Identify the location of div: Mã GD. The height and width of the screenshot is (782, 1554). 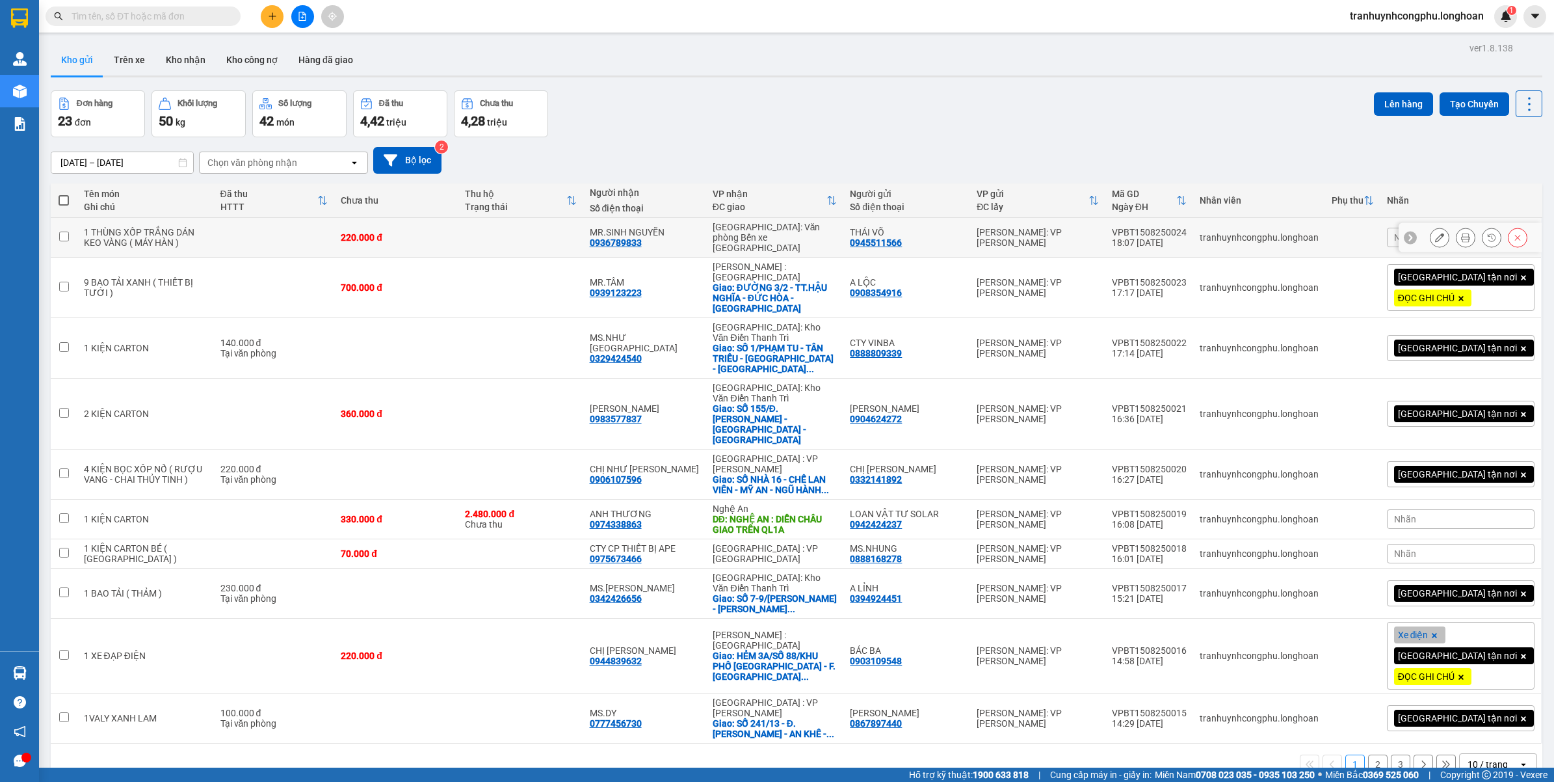
(1144, 194).